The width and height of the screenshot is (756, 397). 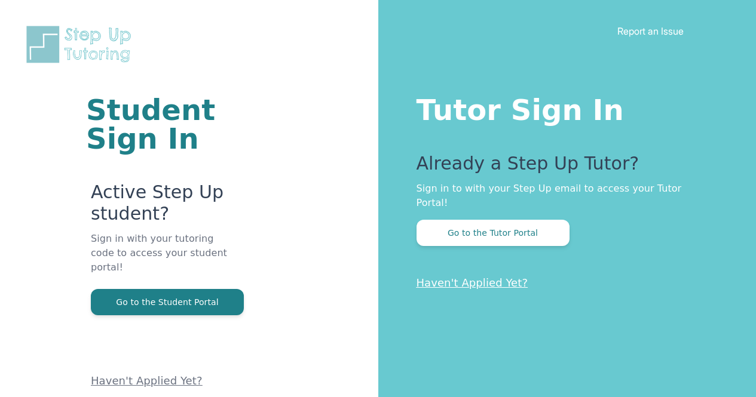 I want to click on button: Go to the Student Portal, so click(x=167, y=302).